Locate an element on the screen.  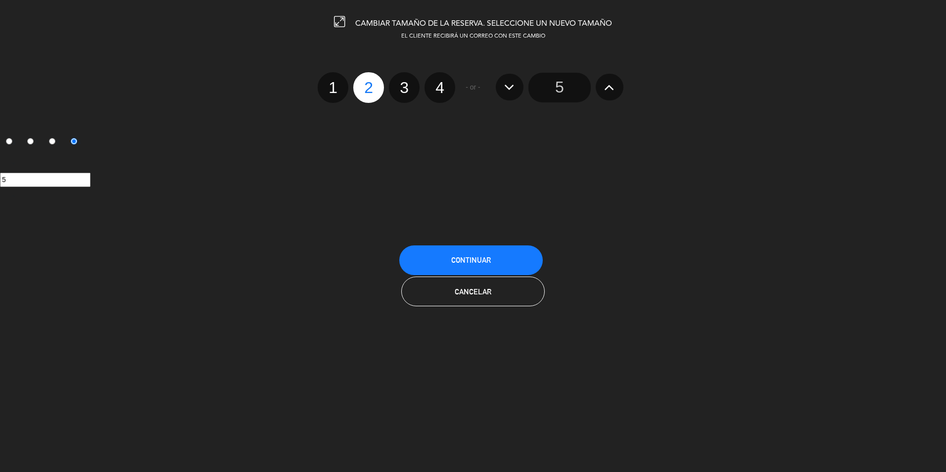
input: 4 is located at coordinates (74, 141).